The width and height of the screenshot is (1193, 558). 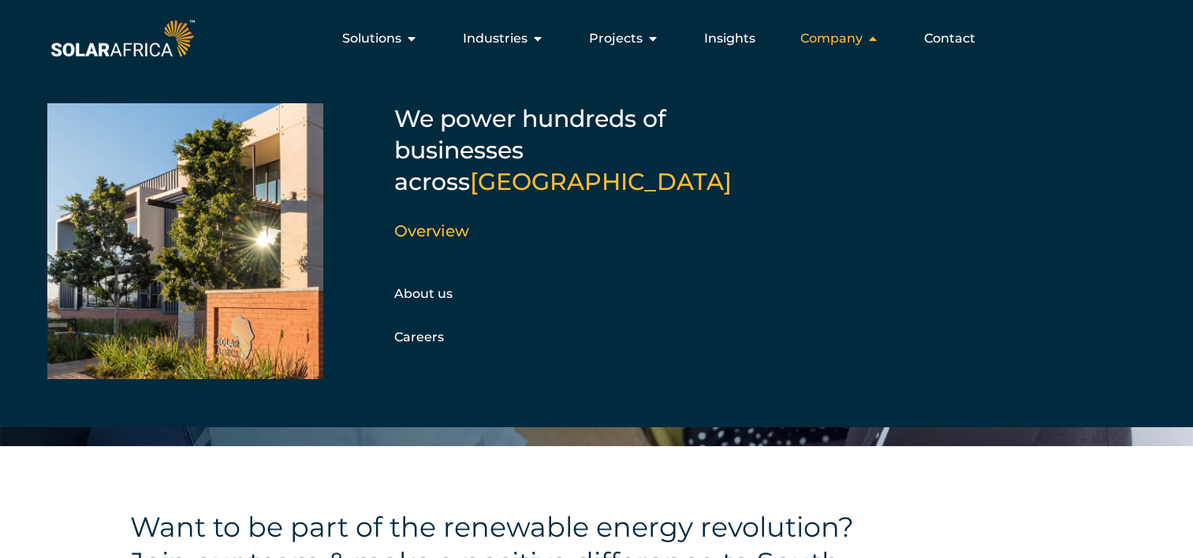 What do you see at coordinates (729, 39) in the screenshot?
I see `span: Insights` at bounding box center [729, 39].